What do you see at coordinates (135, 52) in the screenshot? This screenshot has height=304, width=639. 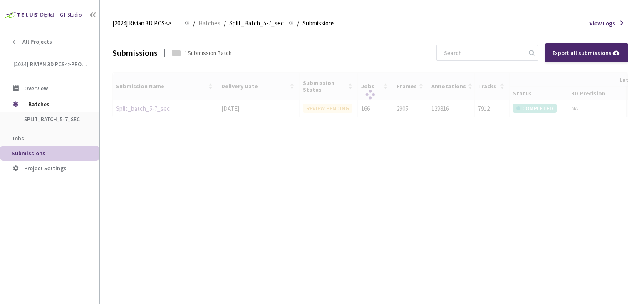 I see `div: Submissions` at bounding box center [135, 52].